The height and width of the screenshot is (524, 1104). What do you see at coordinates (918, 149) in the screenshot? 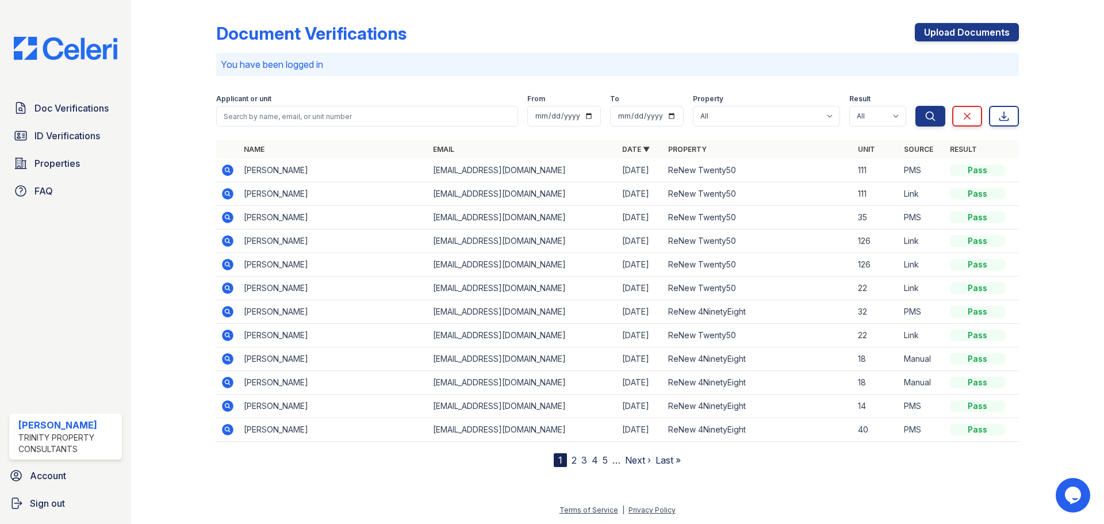
I see `a: Source` at bounding box center [918, 149].